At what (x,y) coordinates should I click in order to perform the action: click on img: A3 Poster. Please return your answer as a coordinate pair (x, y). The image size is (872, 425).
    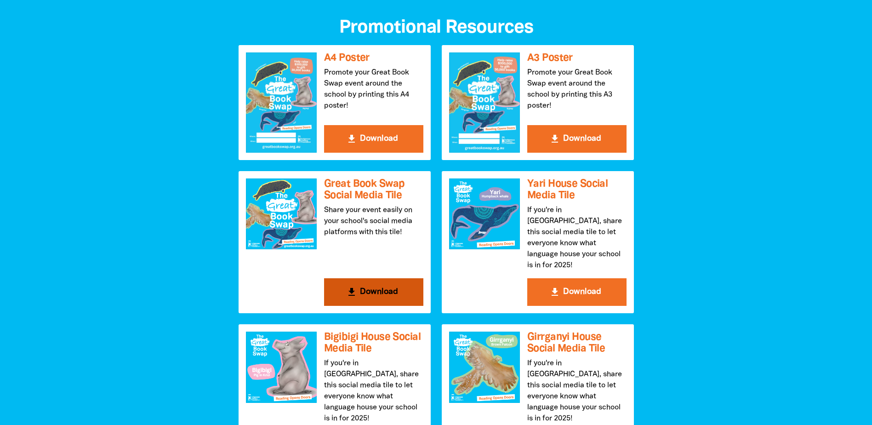
    Looking at the image, I should click on (484, 102).